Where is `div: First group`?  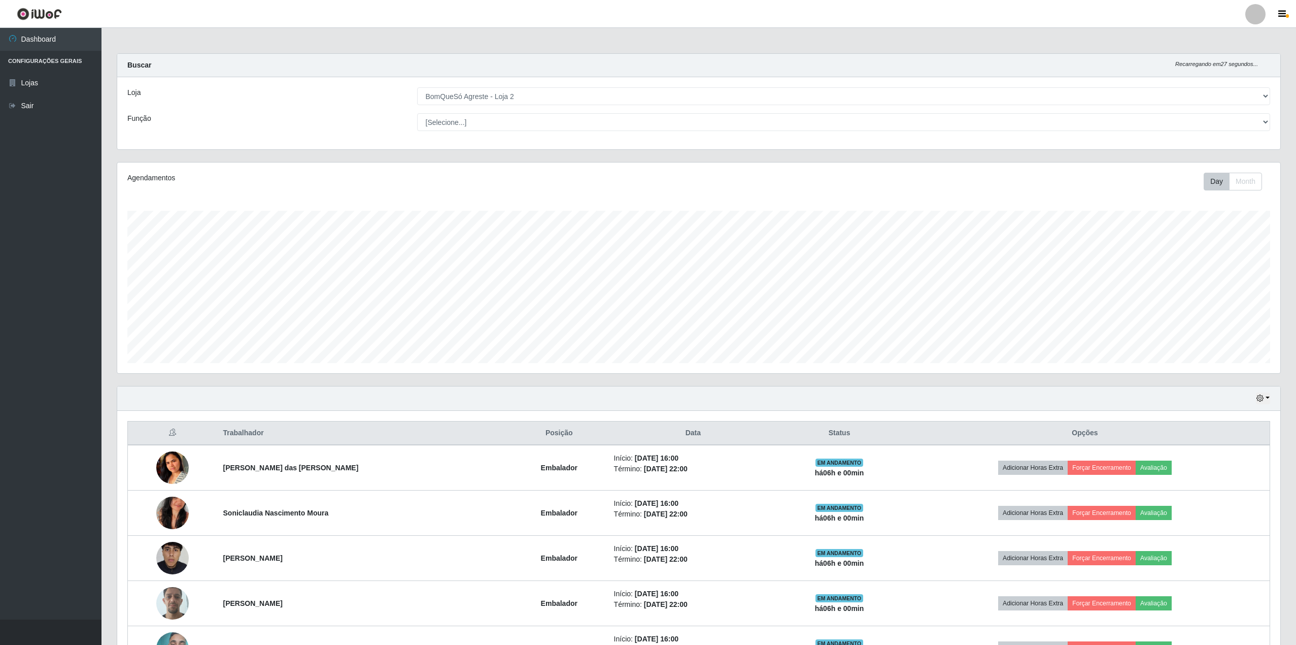 div: First group is located at coordinates (1233, 181).